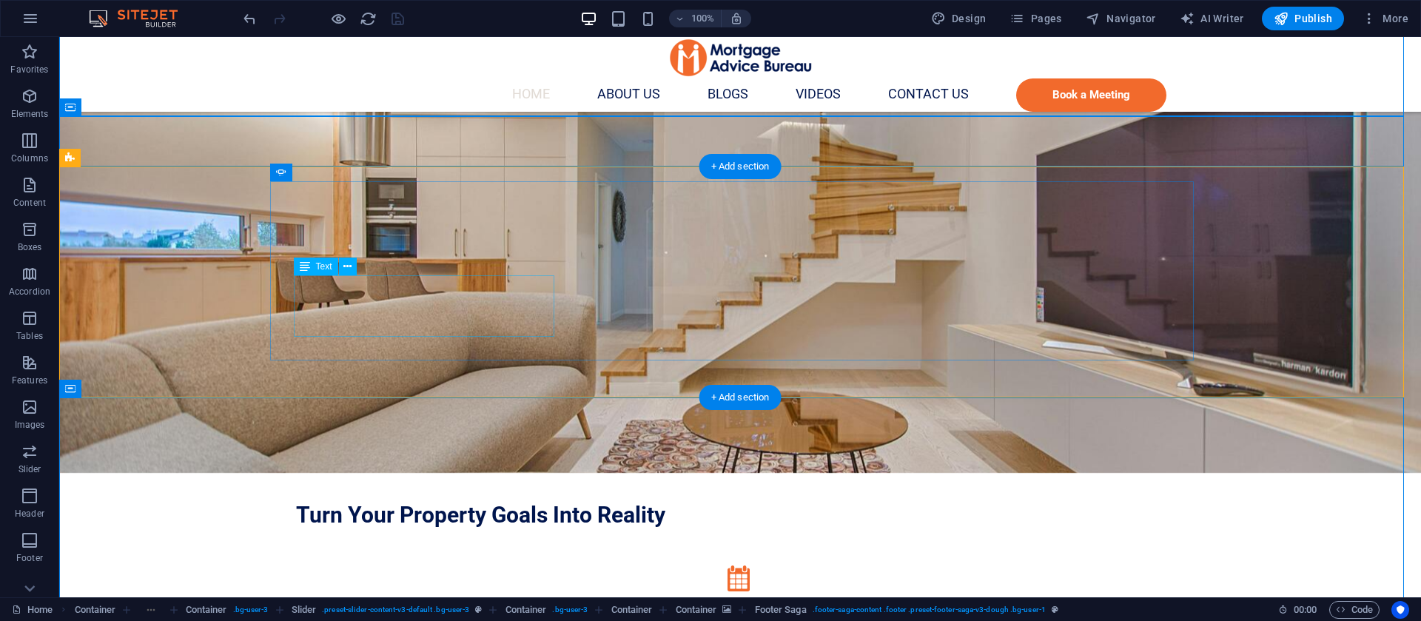 This screenshot has width=1421, height=621. I want to click on button: More, so click(1385, 19).